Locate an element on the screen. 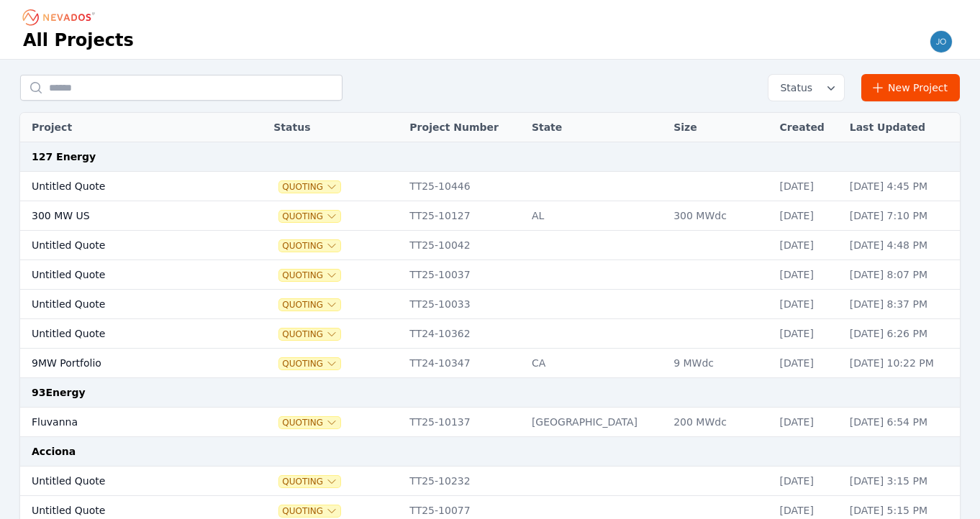  td: 200 MWdc is located at coordinates (719, 422).